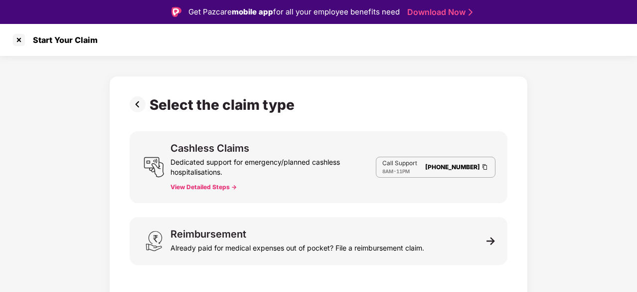  What do you see at coordinates (176, 12) in the screenshot?
I see `img: Logo` at bounding box center [176, 12].